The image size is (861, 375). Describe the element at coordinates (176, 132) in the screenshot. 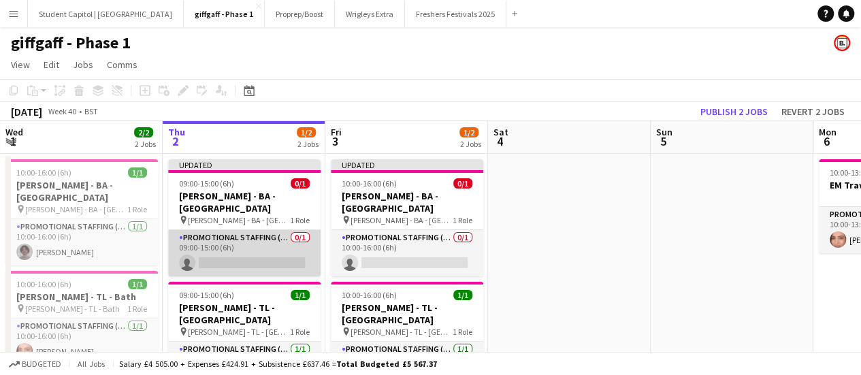

I see `span: Thu` at that location.